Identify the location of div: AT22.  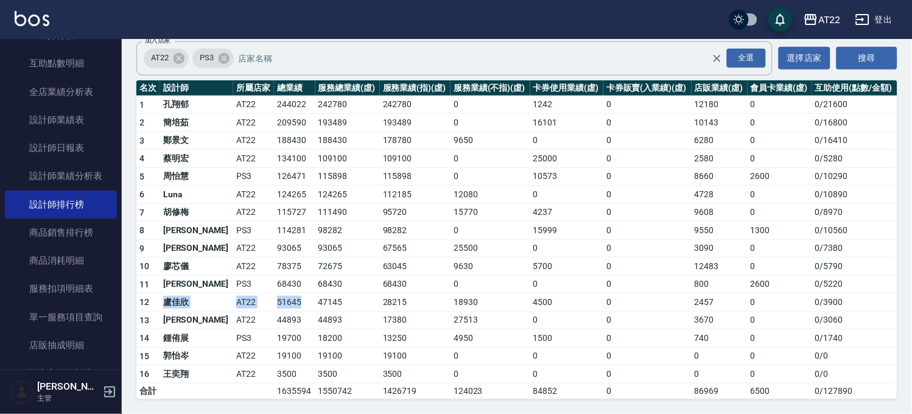
(166, 58).